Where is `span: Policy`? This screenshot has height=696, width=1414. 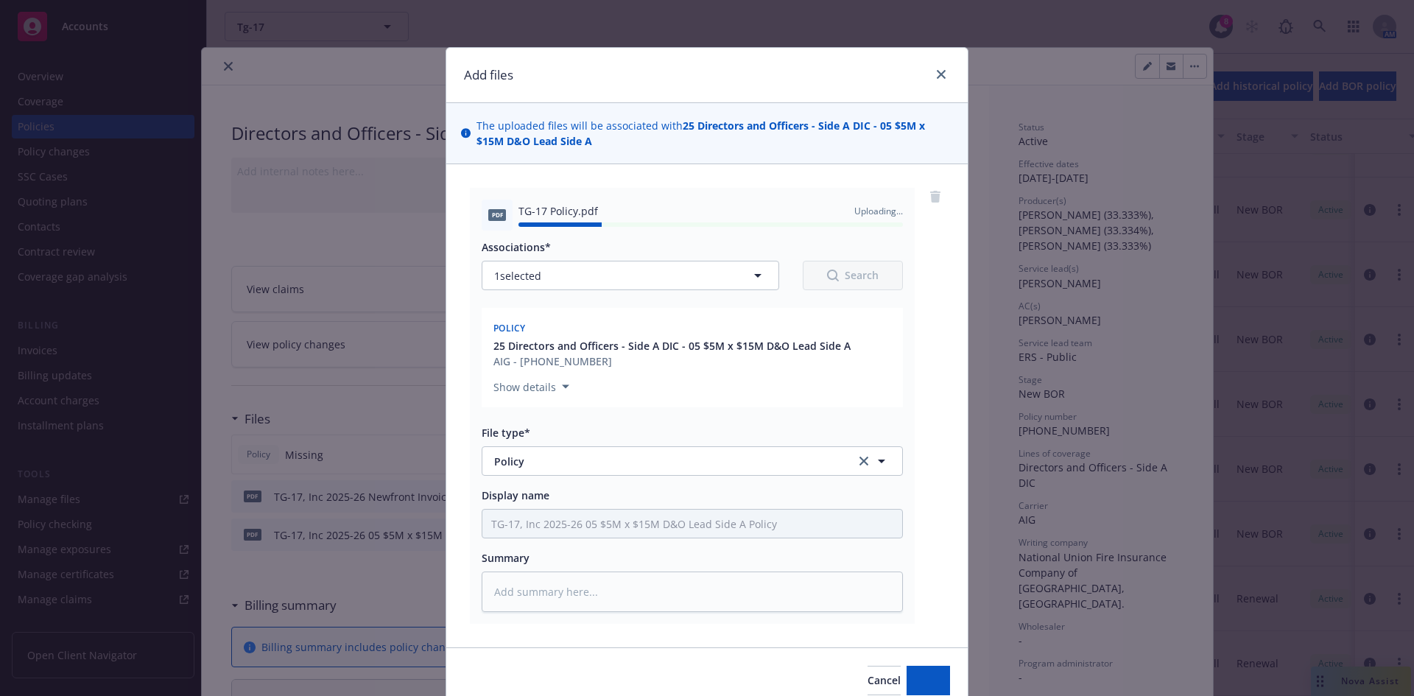
span: Policy is located at coordinates (664, 461).